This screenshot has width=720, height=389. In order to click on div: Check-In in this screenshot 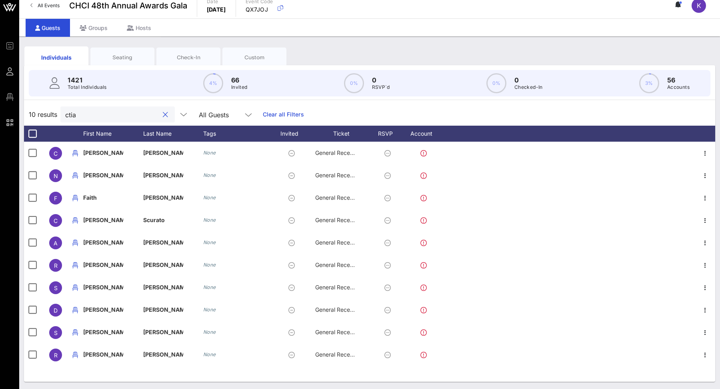, I will do `click(189, 57)`.